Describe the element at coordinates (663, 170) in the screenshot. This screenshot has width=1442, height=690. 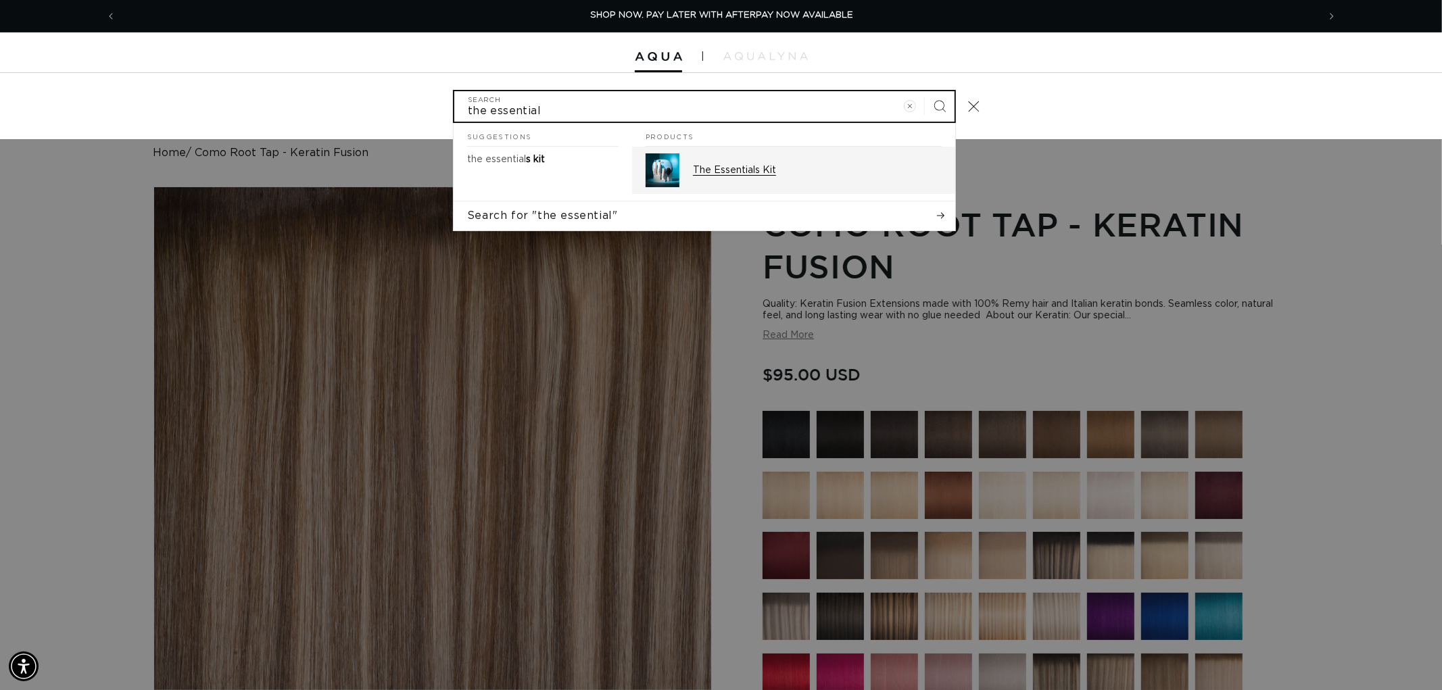
I see `img: The Essentials Kit` at that location.